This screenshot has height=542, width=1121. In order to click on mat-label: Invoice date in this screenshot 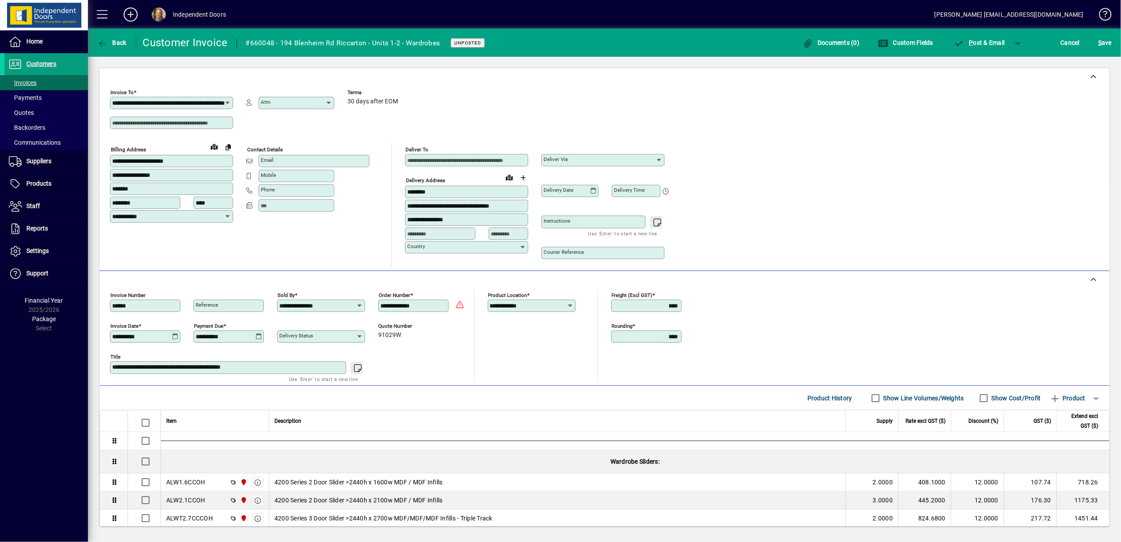, I will do `click(124, 326)`.